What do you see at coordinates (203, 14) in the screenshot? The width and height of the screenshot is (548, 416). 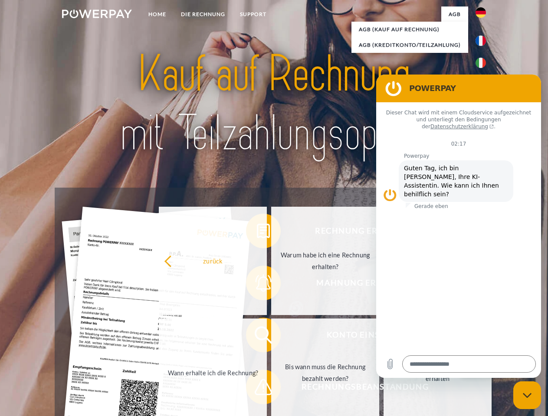 I see `a: DIE RECHNUNG` at bounding box center [203, 14].